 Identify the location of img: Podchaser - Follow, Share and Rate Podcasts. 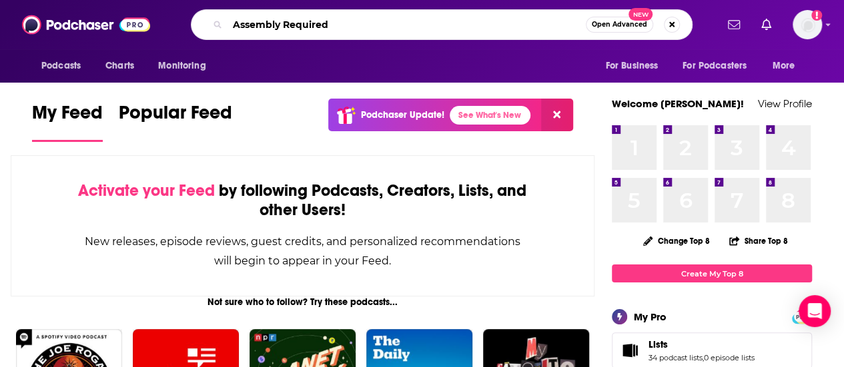
(86, 25).